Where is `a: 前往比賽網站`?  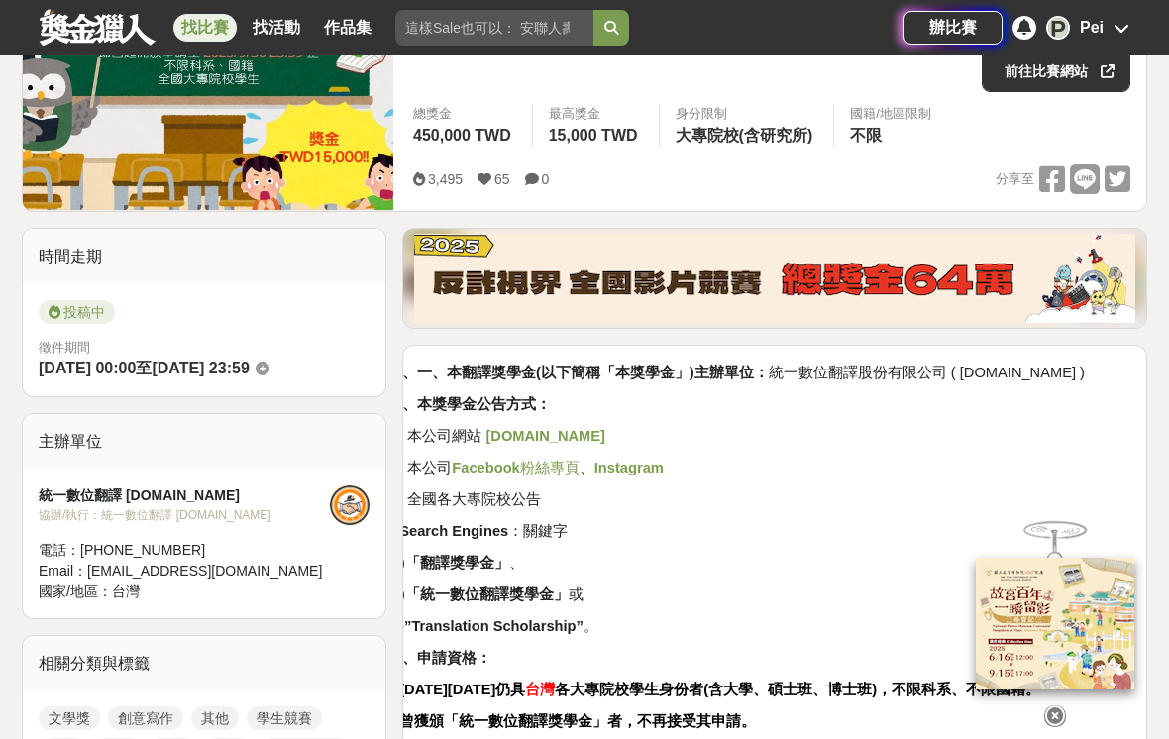 a: 前往比賽網站 is located at coordinates (1056, 70).